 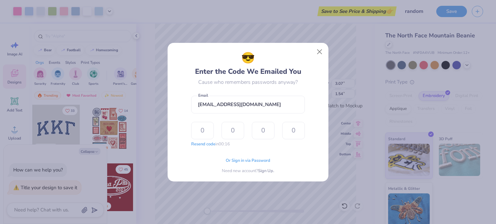 I want to click on span: Or Sign in via Password, so click(x=248, y=161).